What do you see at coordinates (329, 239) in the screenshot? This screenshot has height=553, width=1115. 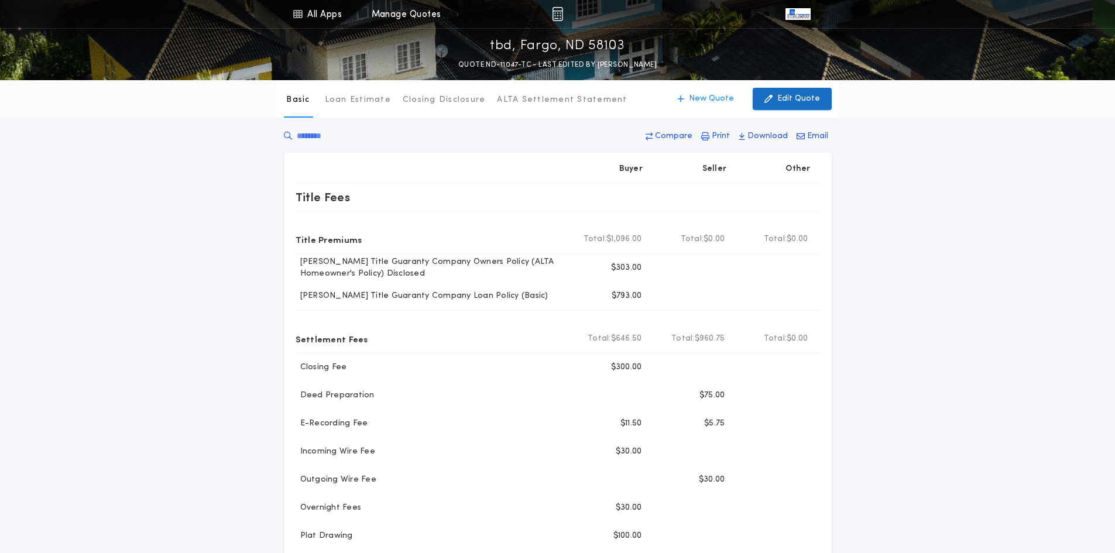 I see `p: Title Premiums` at bounding box center [329, 239].